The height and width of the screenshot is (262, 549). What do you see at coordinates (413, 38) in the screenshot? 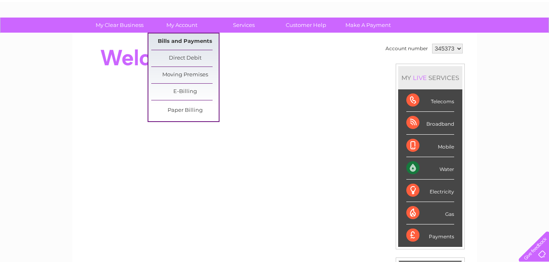
I see `a: Water` at bounding box center [413, 38].